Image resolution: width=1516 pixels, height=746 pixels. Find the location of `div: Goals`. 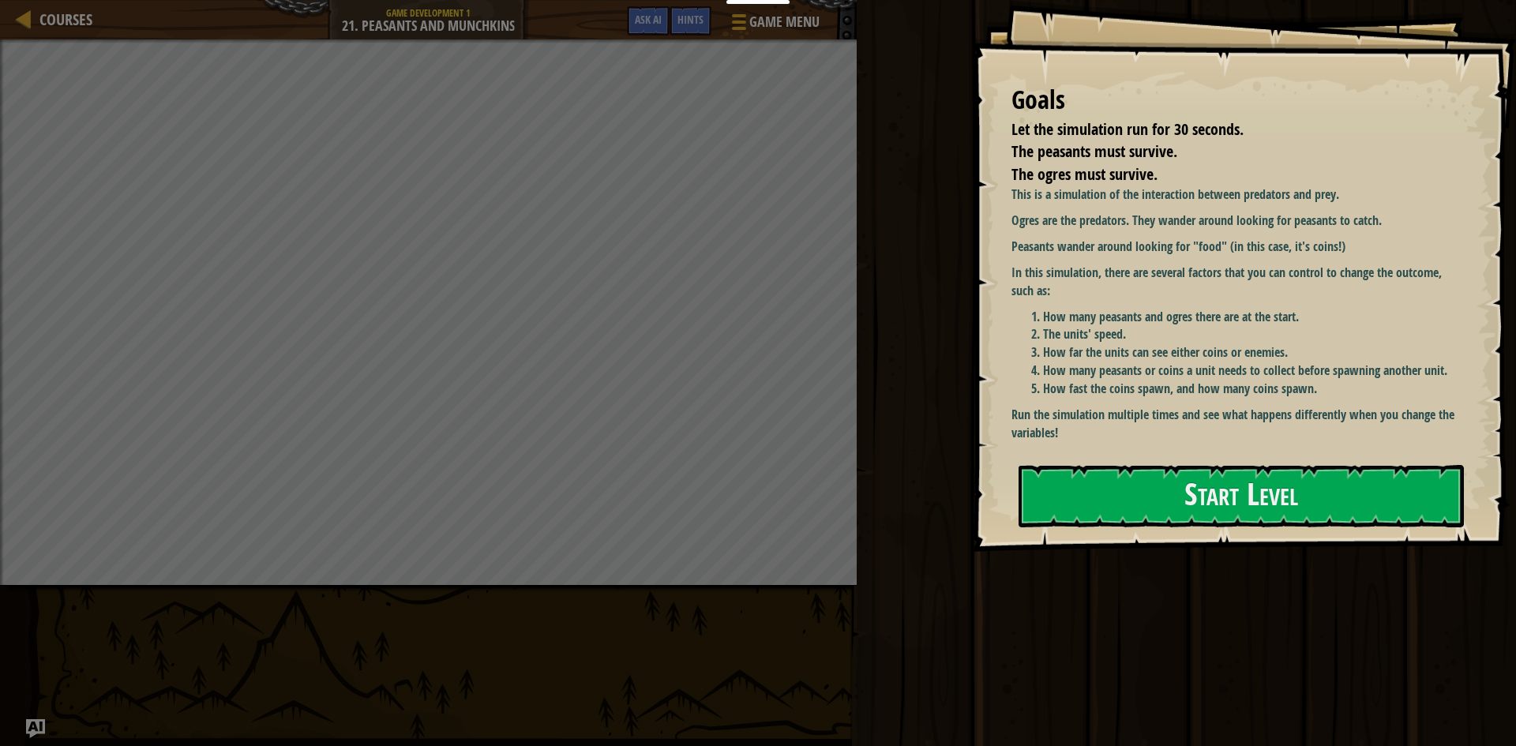

div: Goals is located at coordinates (1236, 100).